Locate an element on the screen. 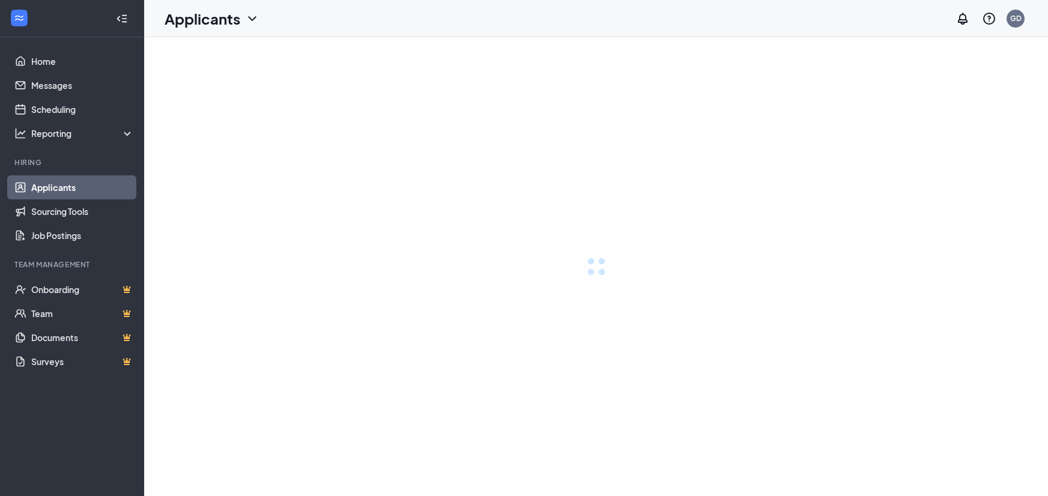 The height and width of the screenshot is (496, 1048). a: DocumentsCrown is located at coordinates (82, 338).